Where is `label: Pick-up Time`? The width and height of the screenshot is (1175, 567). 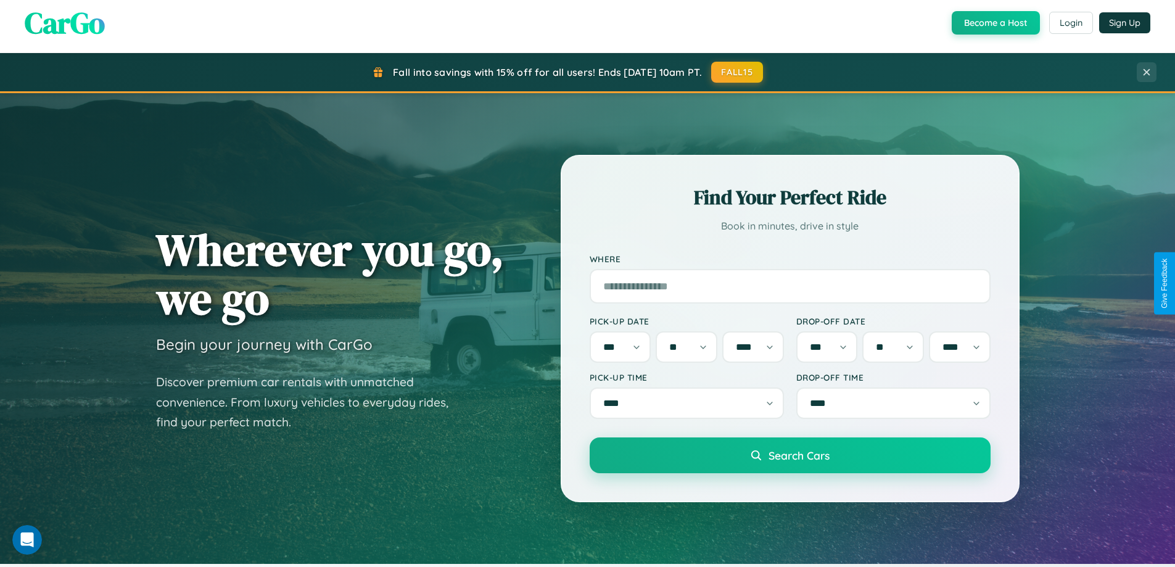
label: Pick-up Time is located at coordinates (686, 377).